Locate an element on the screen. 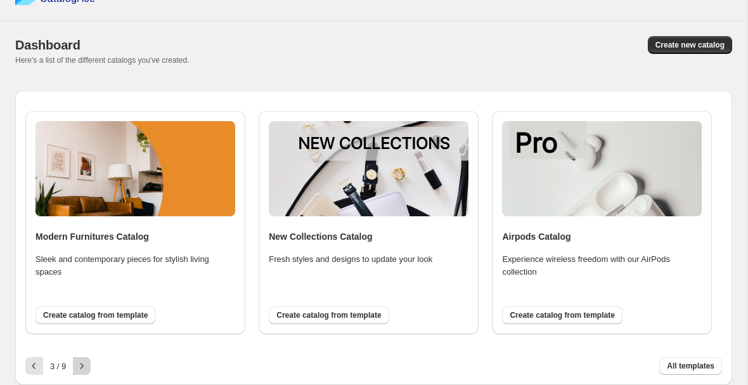 Image resolution: width=748 pixels, height=385 pixels. img: new_collections is located at coordinates (368, 169).